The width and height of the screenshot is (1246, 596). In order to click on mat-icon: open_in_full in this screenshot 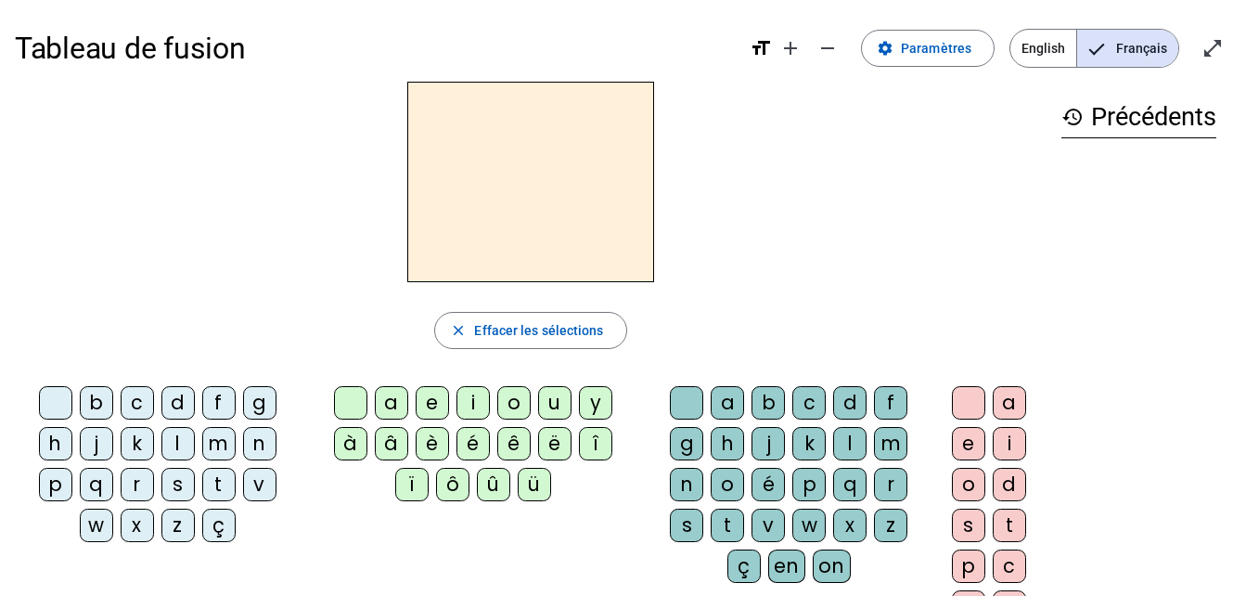, I will do `click(1213, 48)`.